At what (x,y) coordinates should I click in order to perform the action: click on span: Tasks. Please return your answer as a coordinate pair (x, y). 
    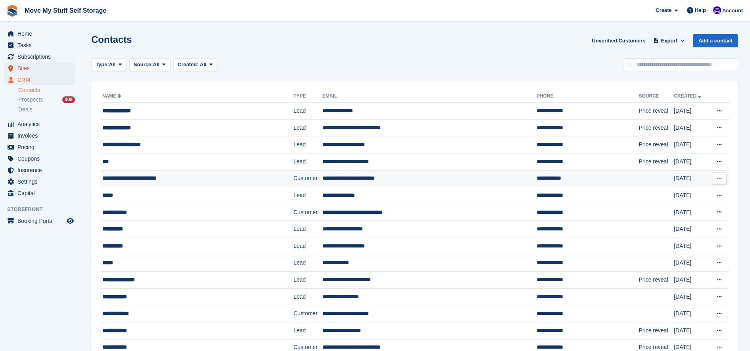
    Looking at the image, I should click on (41, 45).